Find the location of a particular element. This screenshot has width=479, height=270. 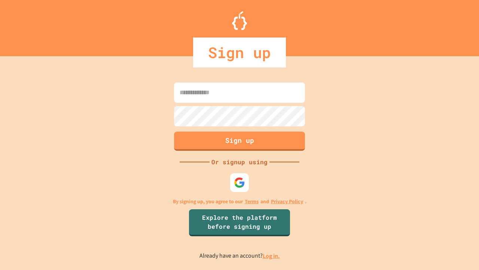

a: Terms is located at coordinates (252, 201).